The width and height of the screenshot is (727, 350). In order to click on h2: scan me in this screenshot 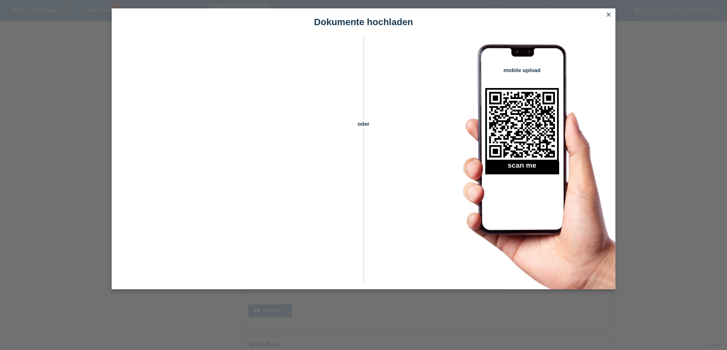, I will do `click(521, 168)`.